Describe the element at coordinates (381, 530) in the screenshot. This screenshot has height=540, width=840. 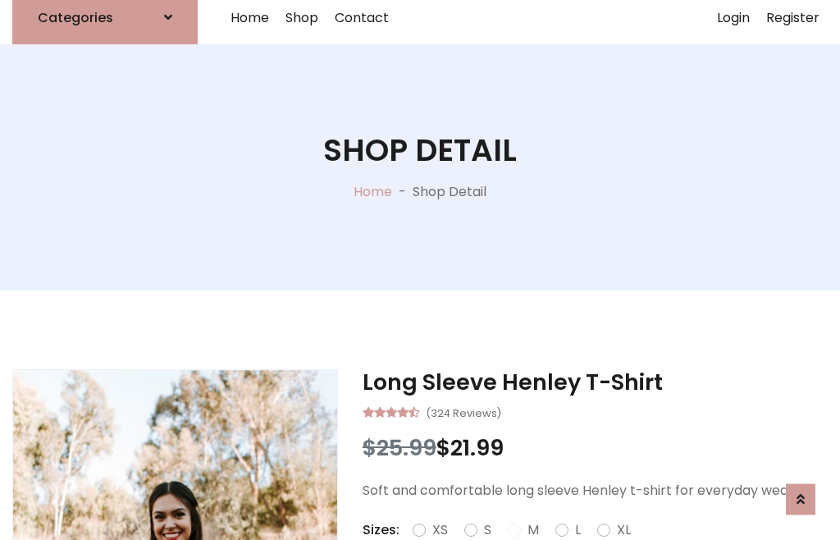
I see `p: Sizes:` at that location.